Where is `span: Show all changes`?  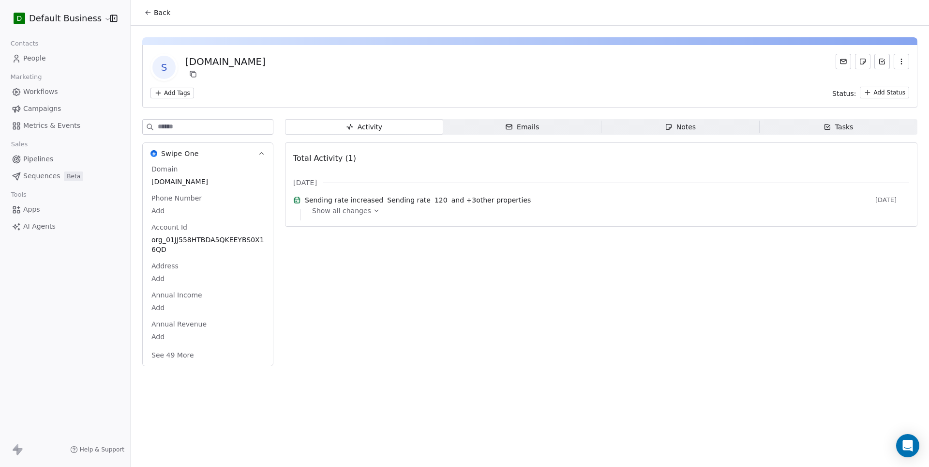 span: Show all changes is located at coordinates (342, 211).